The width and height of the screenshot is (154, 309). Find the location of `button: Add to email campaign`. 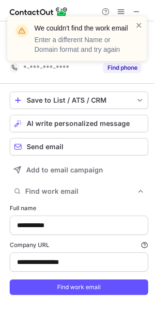

button: Add to email campaign is located at coordinates (79, 170).